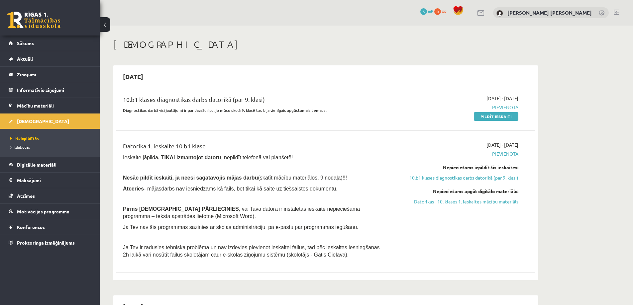 The height and width of the screenshot is (305, 633). Describe the element at coordinates (253, 148) in the screenshot. I see `div: Datorika 1. ieskaite 10.b1 klase` at that location.